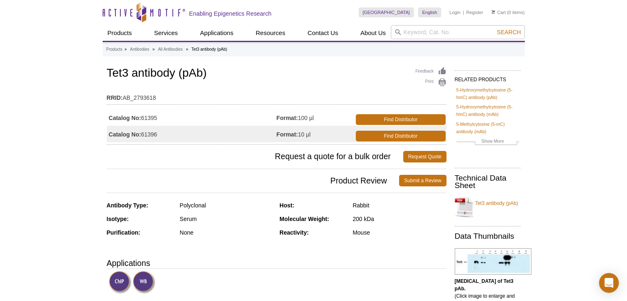  I want to click on span: Request a quote for a bulk order, so click(255, 157).